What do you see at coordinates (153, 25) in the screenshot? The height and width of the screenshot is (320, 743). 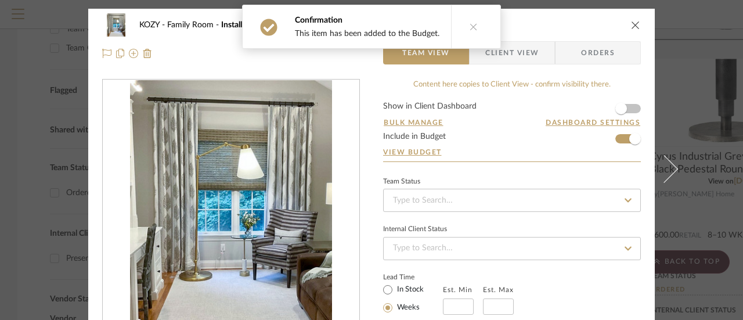 I see `span: KOZY` at bounding box center [153, 25].